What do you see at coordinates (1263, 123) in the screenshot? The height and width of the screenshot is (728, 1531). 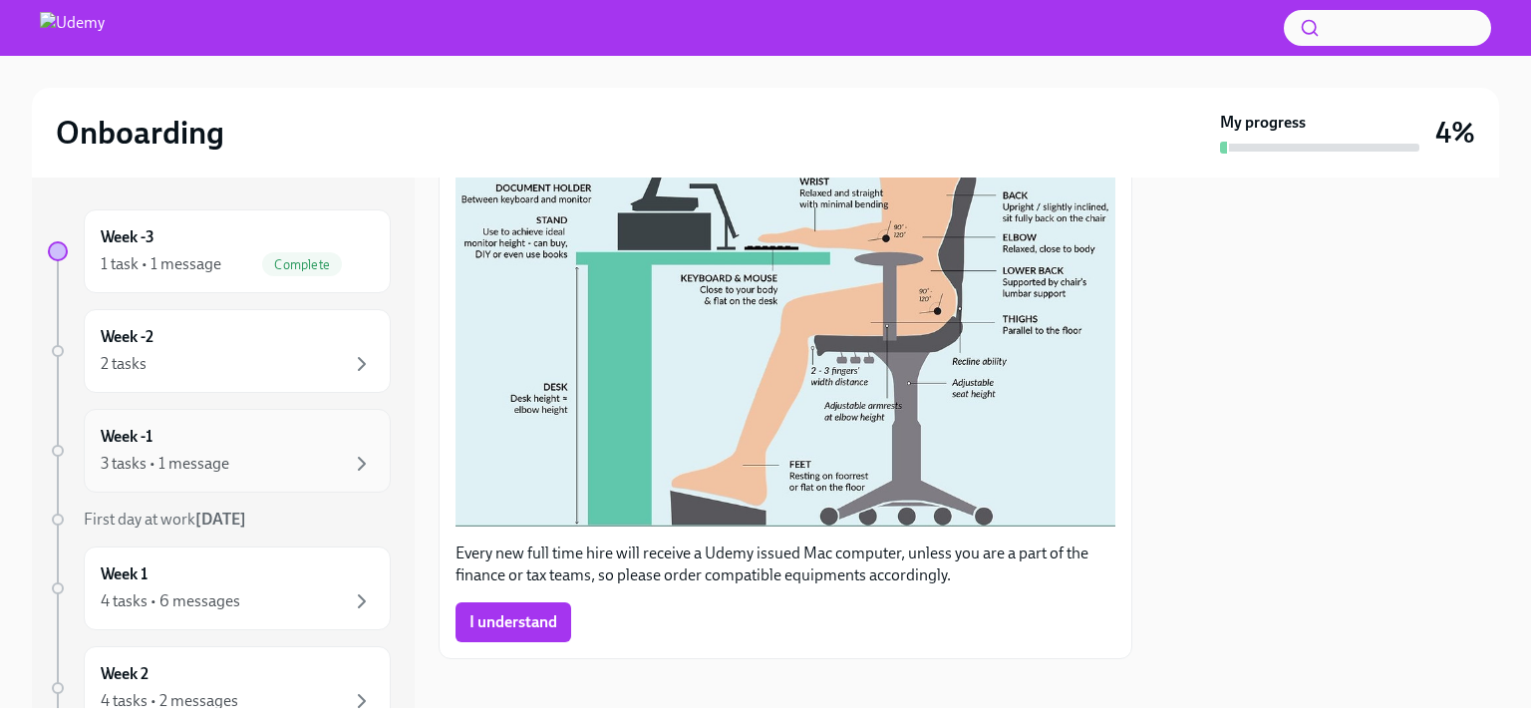 I see `strong: My progress` at bounding box center [1263, 123].